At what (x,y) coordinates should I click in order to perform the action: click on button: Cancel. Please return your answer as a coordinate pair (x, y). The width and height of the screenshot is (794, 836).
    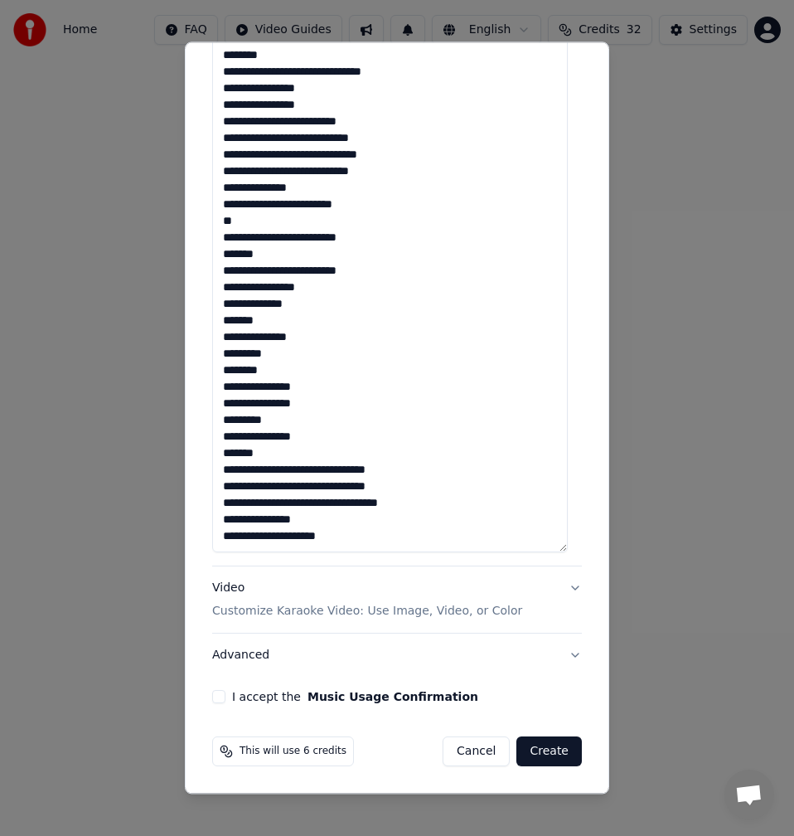
    Looking at the image, I should click on (476, 751).